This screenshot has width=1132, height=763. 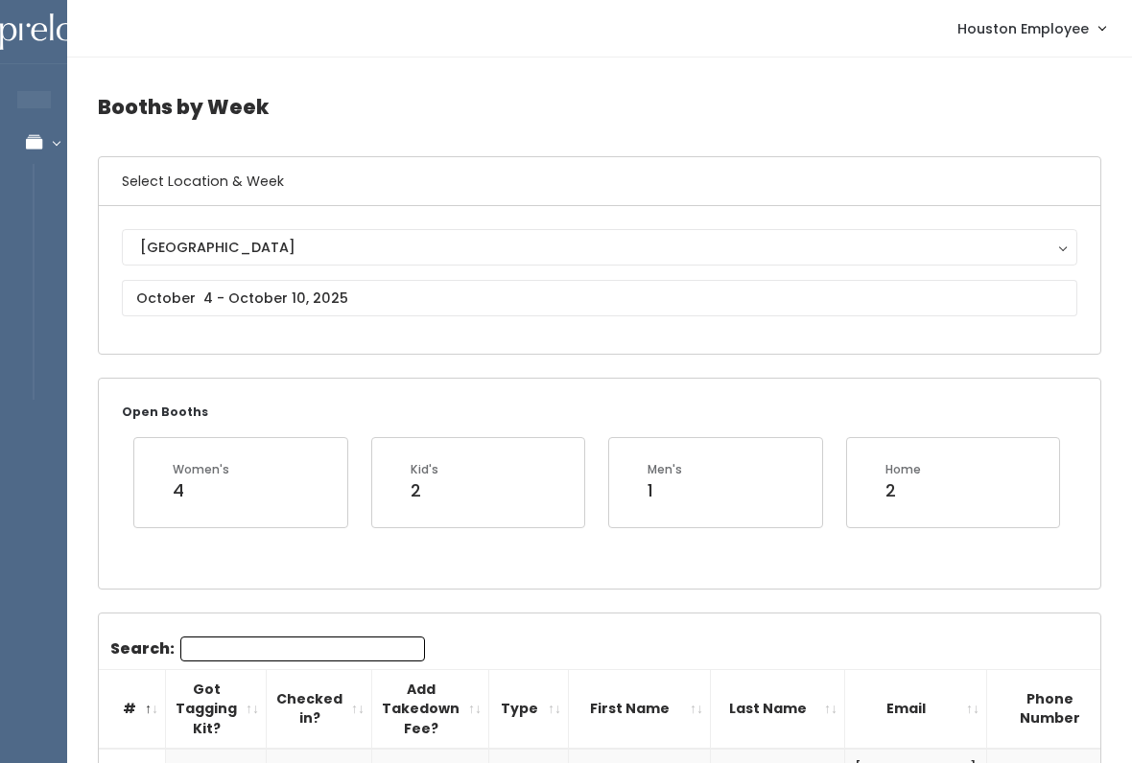 I want to click on div: 1, so click(x=665, y=491).